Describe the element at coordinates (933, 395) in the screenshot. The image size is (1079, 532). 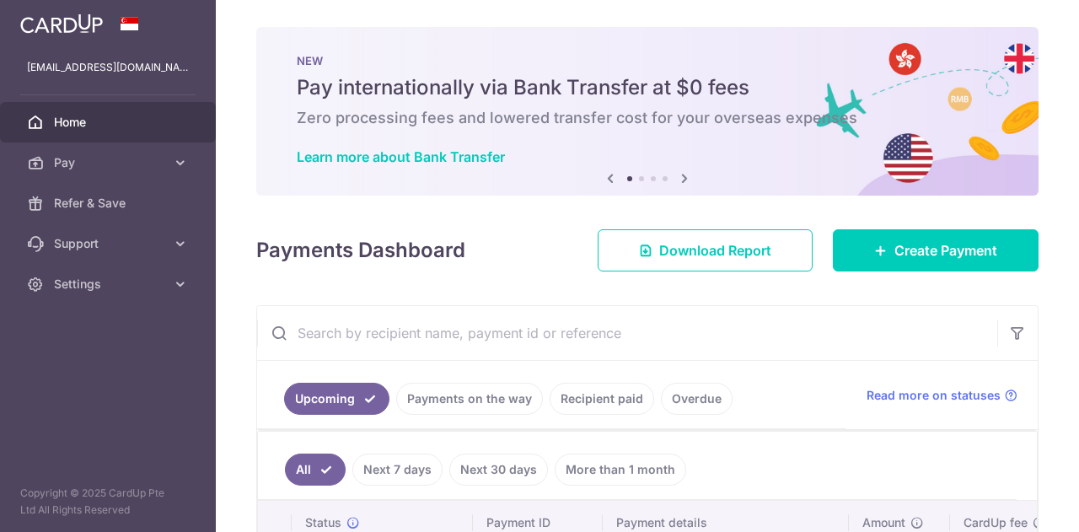
I see `span: Read more on statuses` at that location.